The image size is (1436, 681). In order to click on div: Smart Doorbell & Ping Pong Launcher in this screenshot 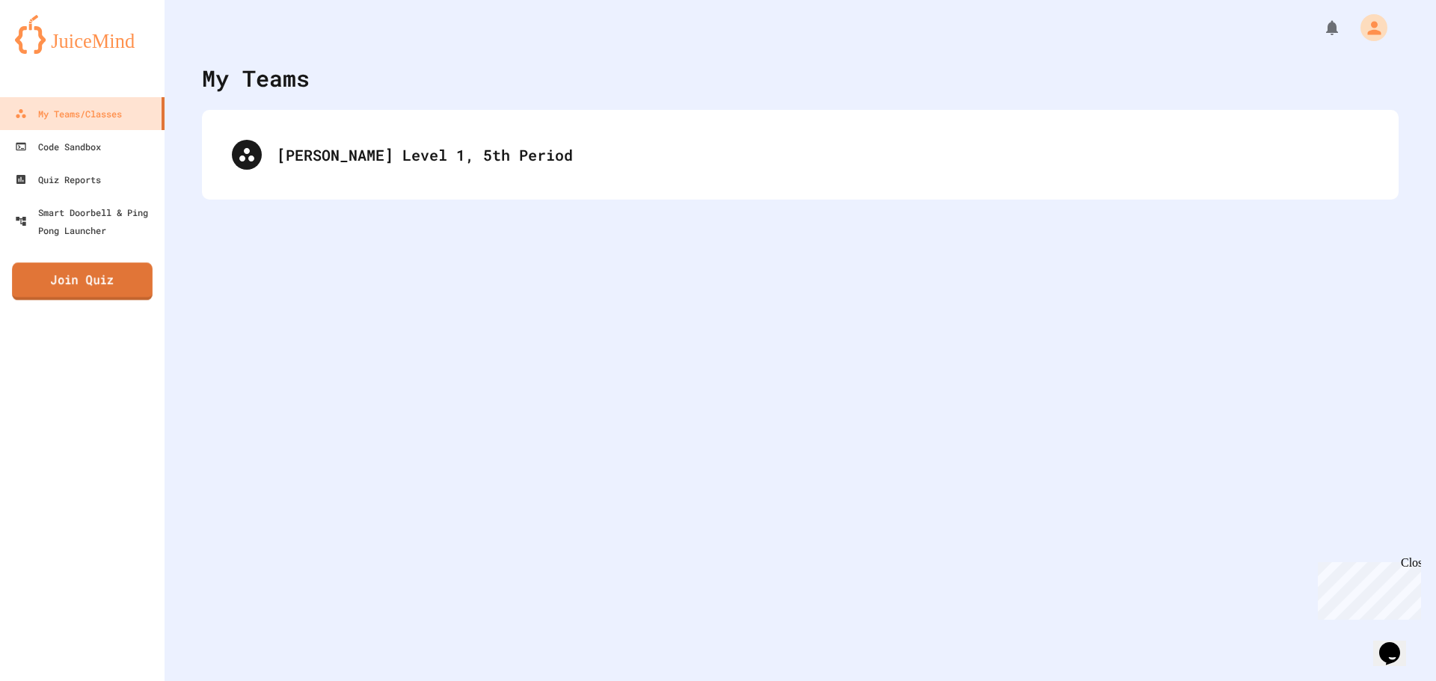, I will do `click(87, 221)`.